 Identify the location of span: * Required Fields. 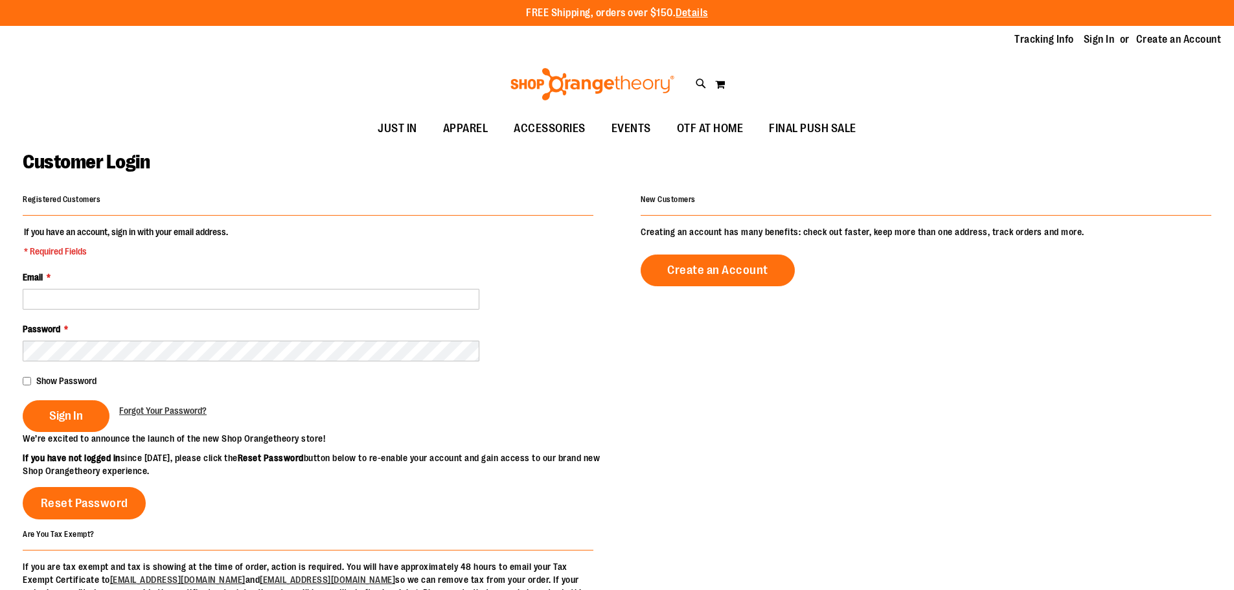
(126, 251).